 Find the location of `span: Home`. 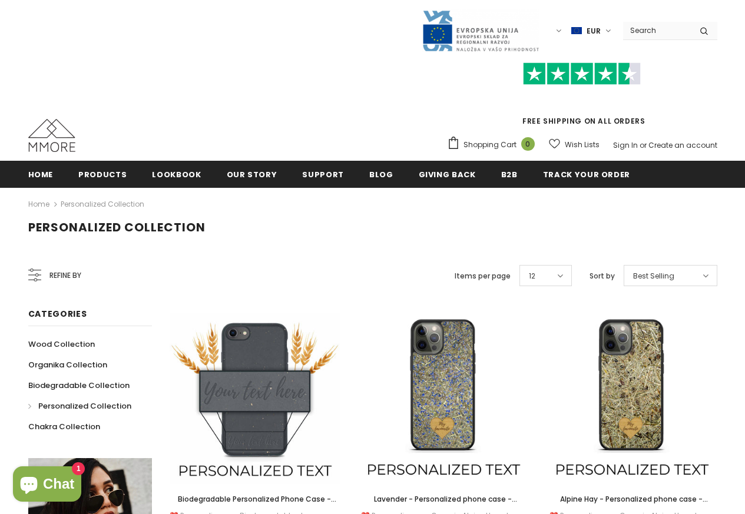

span: Home is located at coordinates (41, 174).